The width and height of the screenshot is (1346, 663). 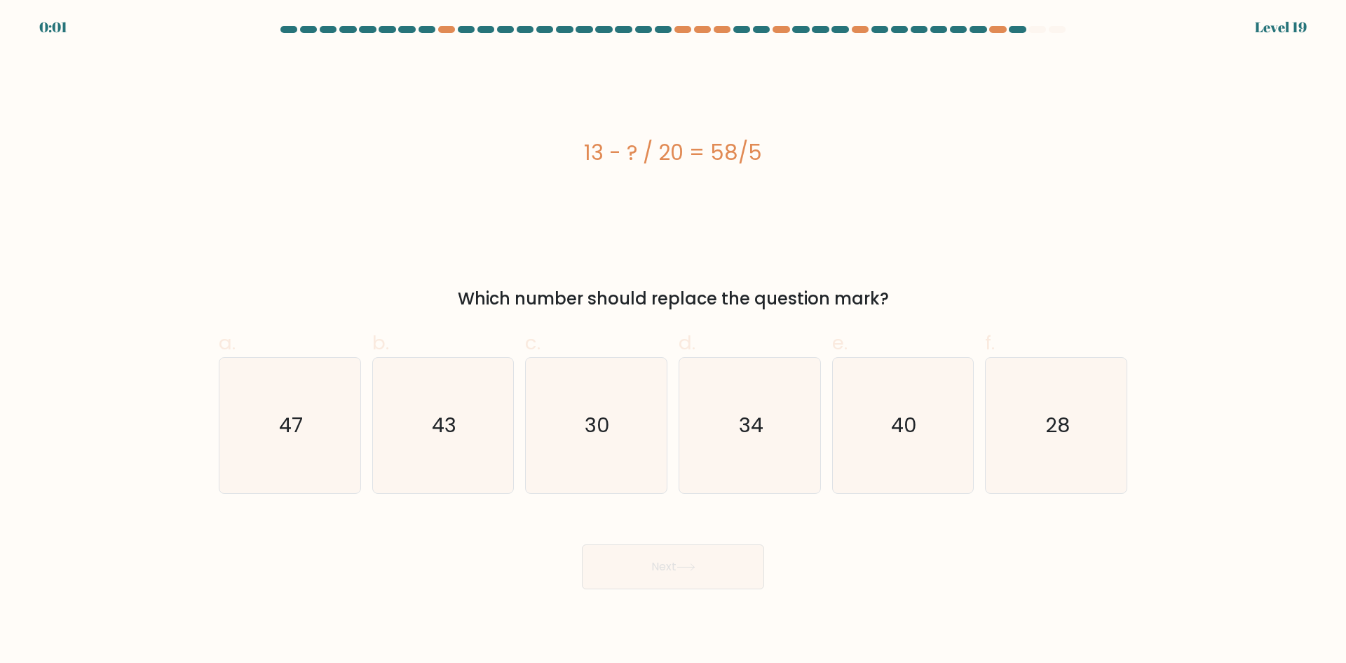 I want to click on div: Which number should replace the question mark?, so click(x=673, y=299).